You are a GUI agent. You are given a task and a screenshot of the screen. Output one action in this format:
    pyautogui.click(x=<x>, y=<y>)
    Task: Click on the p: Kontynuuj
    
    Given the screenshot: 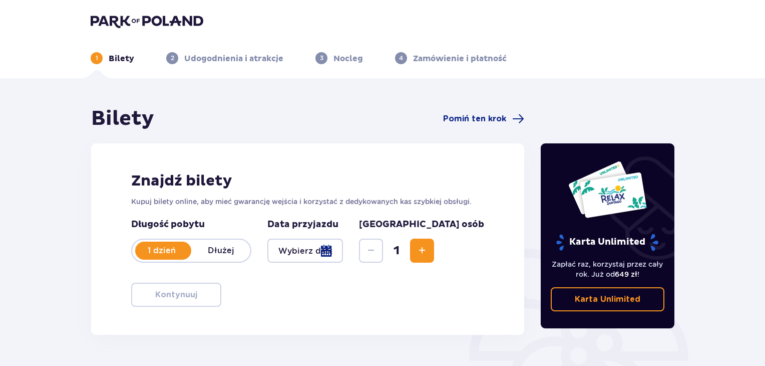 What is the action you would take?
    pyautogui.click(x=176, y=294)
    